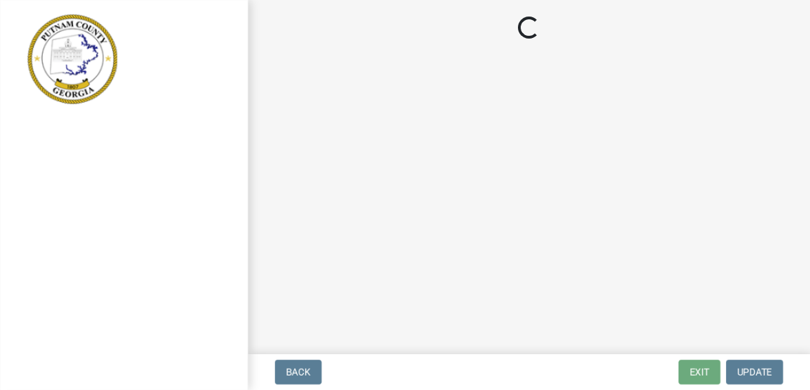  I want to click on span: Update, so click(754, 372).